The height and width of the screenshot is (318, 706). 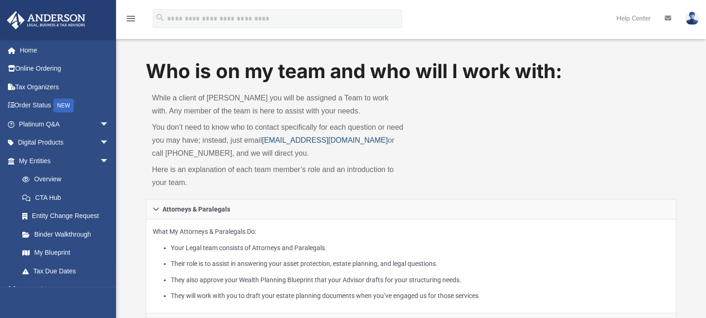 I want to click on a: Attorneys & Paralegals, so click(x=411, y=209).